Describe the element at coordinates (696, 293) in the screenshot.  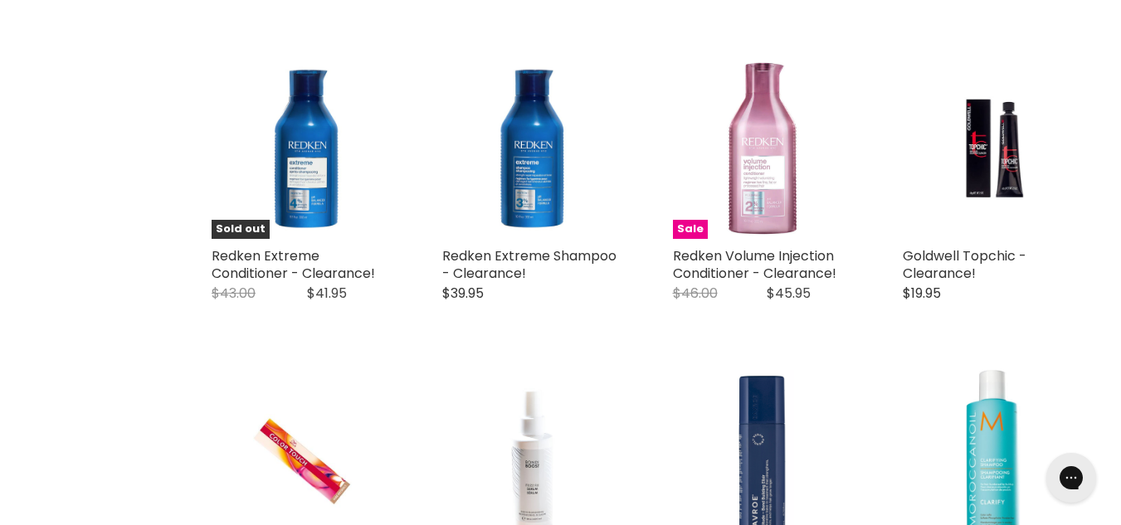
I see `span: $46.00` at that location.